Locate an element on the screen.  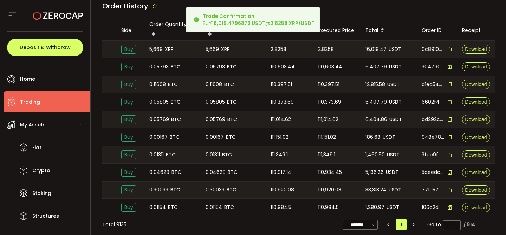
span: 6602f467-413f-4a2b-83ed-22b1051e5fad is located at coordinates (433, 102).